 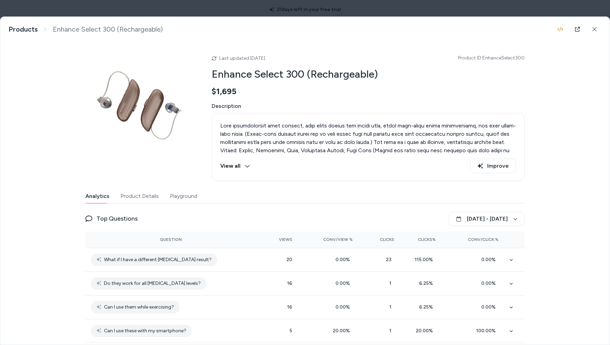 What do you see at coordinates (184, 196) in the screenshot?
I see `button: Playground` at bounding box center [184, 196].